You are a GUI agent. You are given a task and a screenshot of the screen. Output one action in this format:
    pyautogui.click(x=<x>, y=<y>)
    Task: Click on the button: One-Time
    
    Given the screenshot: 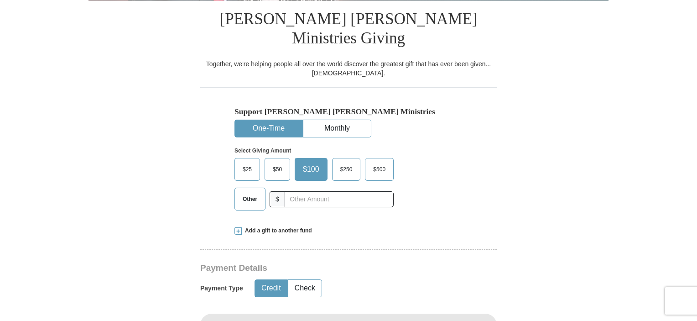 What is the action you would take?
    pyautogui.click(x=269, y=128)
    